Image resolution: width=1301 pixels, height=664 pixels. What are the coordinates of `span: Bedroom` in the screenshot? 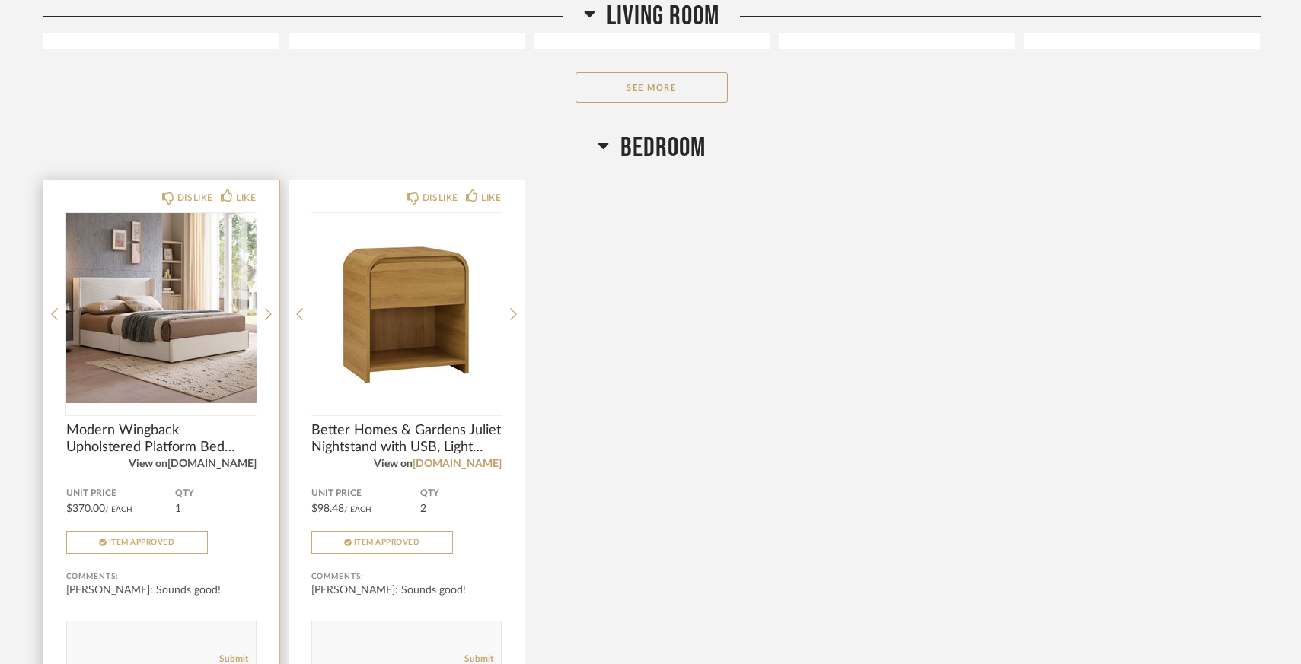 It's located at (663, 148).